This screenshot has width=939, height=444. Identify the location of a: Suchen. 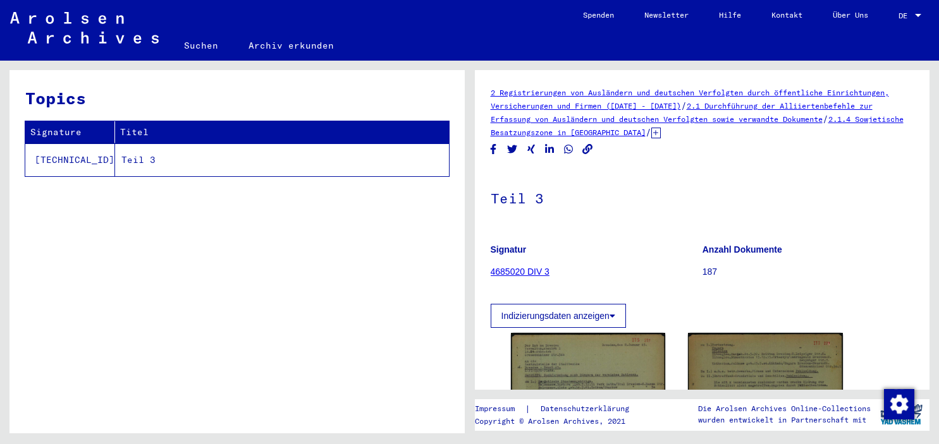
(201, 46).